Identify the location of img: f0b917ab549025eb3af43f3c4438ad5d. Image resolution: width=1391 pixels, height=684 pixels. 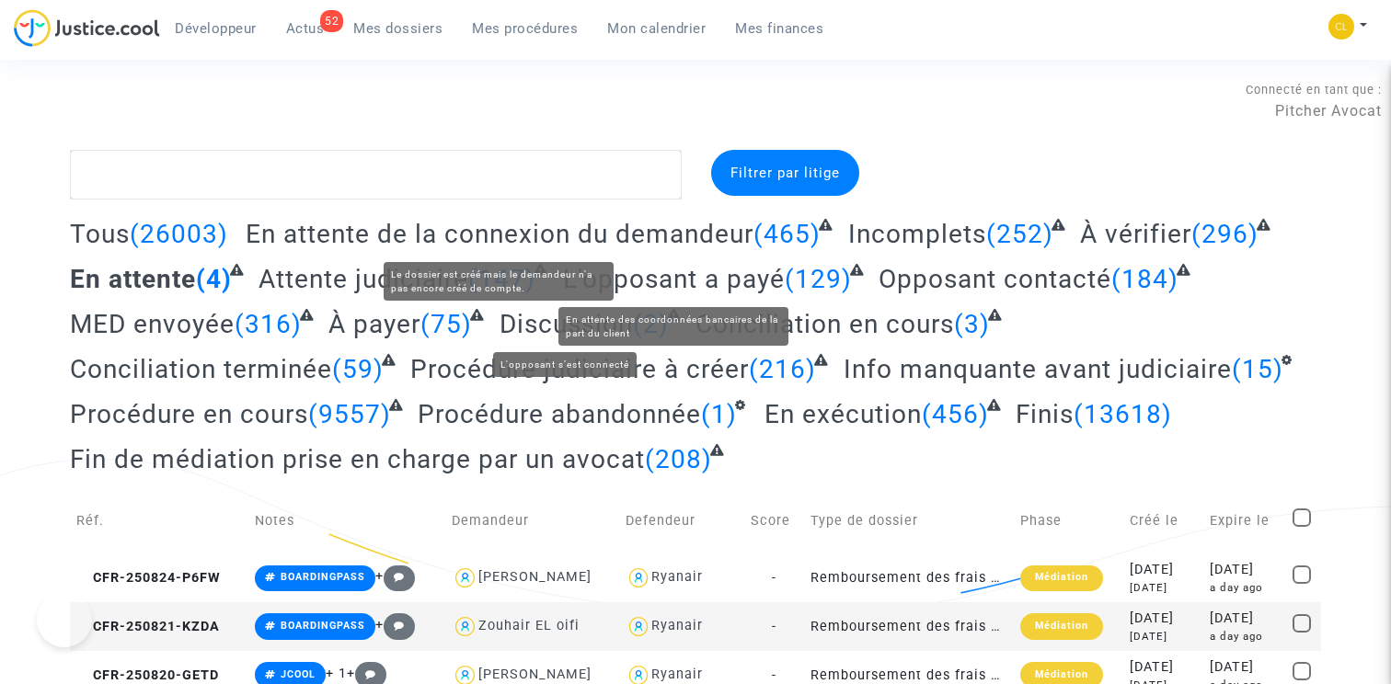
(1341, 27).